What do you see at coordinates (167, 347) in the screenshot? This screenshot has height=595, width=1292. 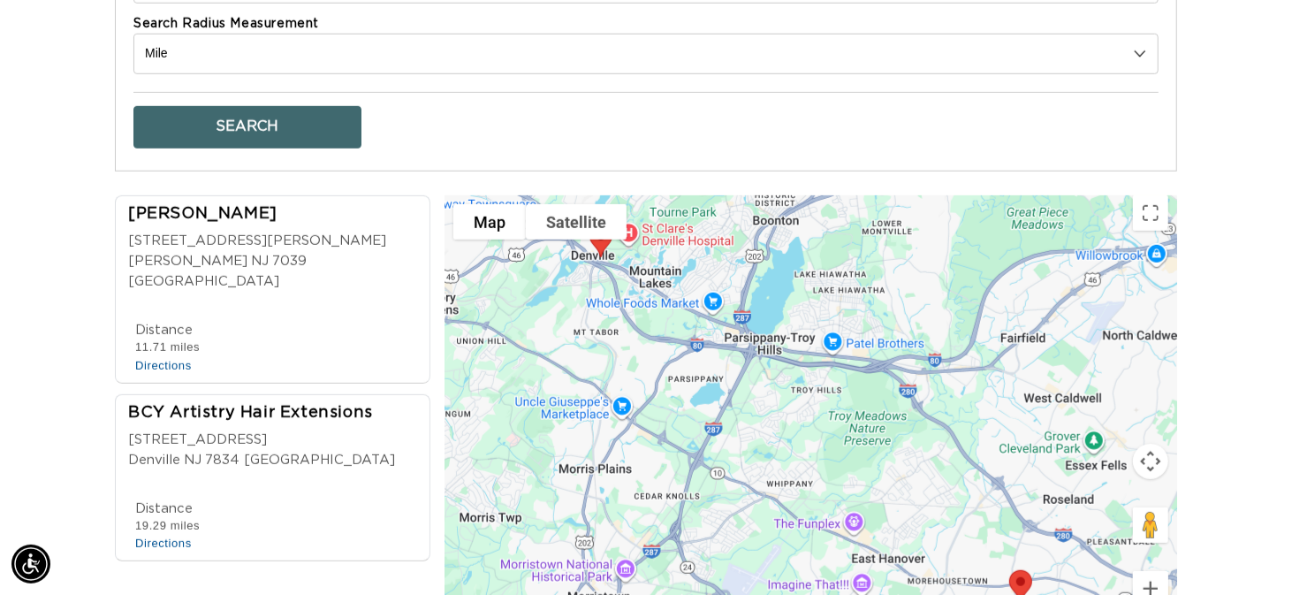 I see `div: 11.71 miles` at bounding box center [167, 347].